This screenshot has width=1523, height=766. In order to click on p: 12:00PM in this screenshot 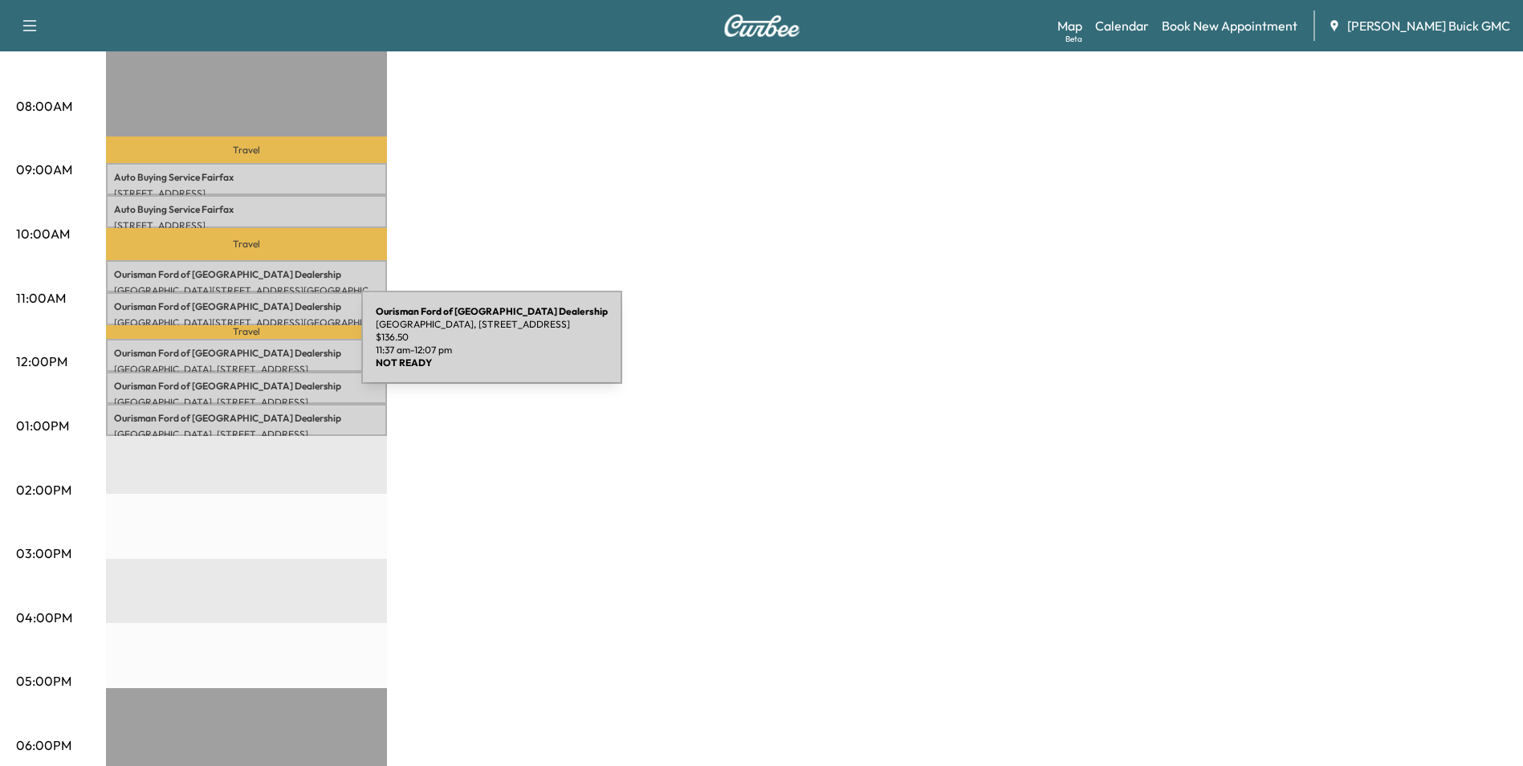, I will do `click(42, 361)`.